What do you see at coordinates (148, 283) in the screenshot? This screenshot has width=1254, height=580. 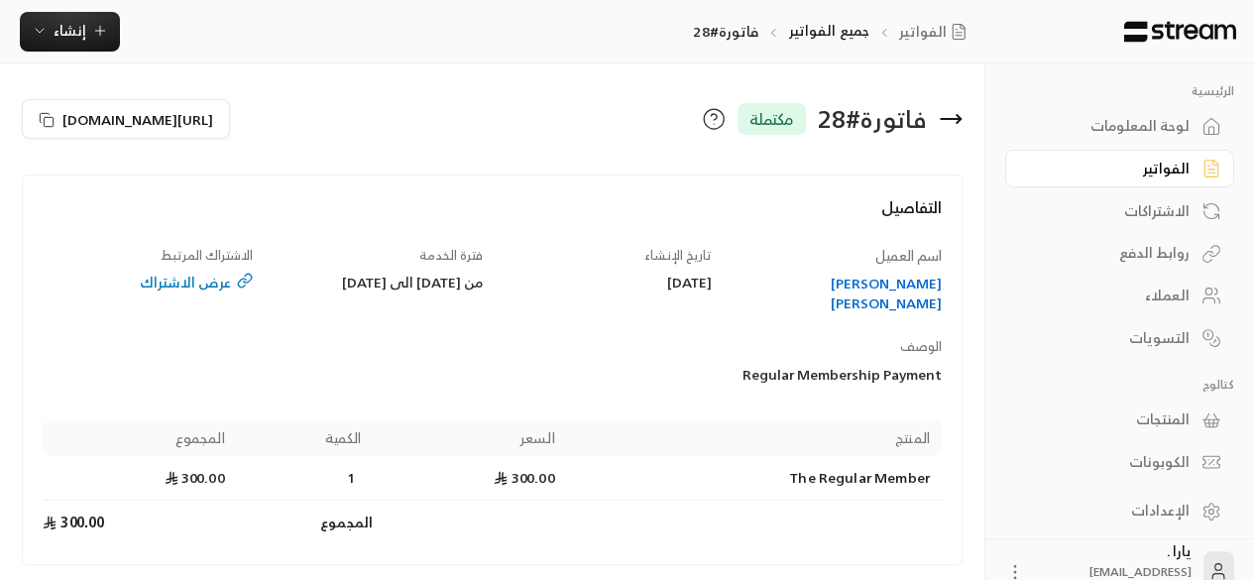 I see `div: عرض الاشتراك` at bounding box center [148, 283].